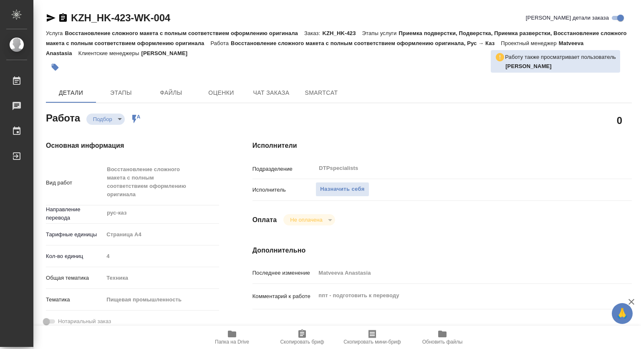 The height and width of the screenshot is (349, 641). Describe the element at coordinates (284, 190) in the screenshot. I see `p: Исполнитель` at that location.